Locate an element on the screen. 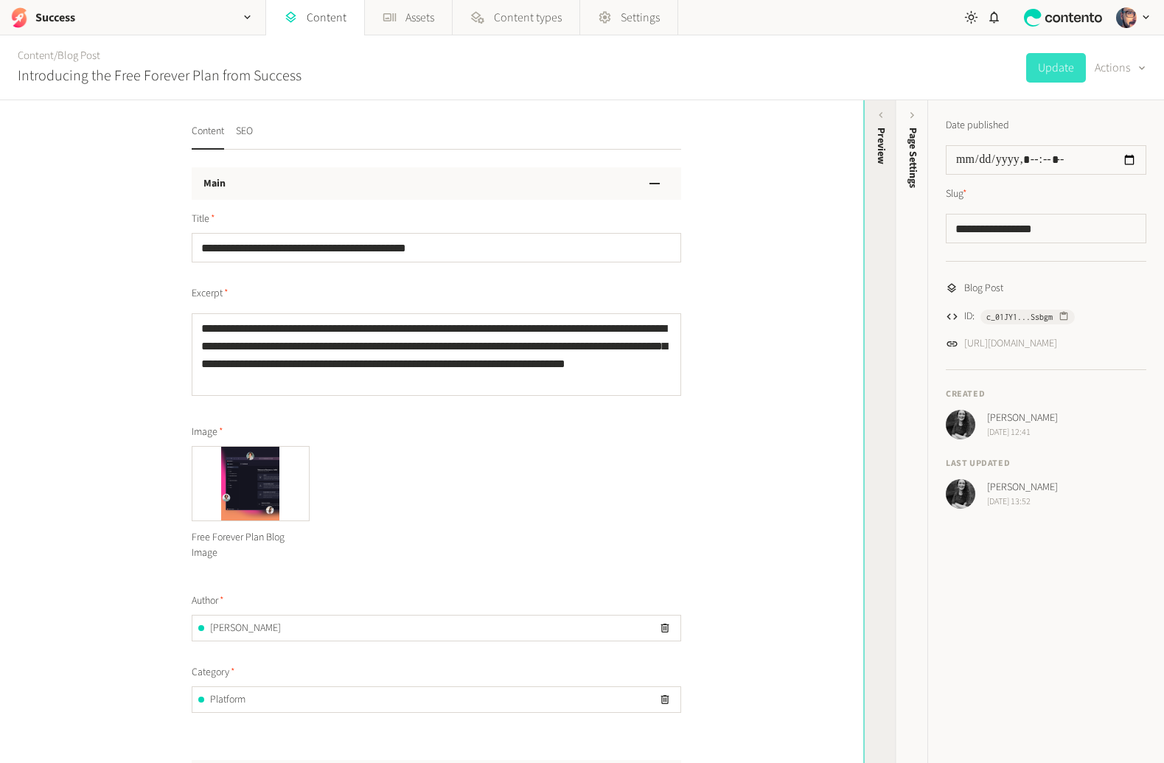  span: c_01JY1...Ssbgm is located at coordinates (1019, 317).